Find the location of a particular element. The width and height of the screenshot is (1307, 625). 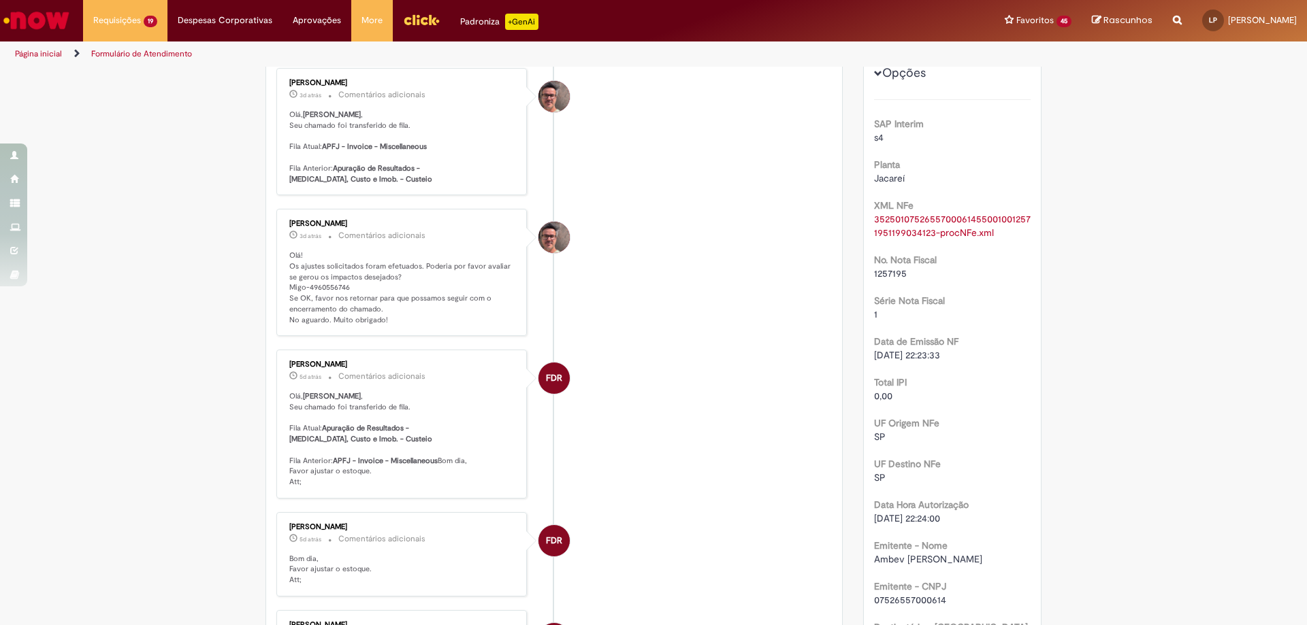

p: Olá, , Seu chamado foi transferido de fila. Fila Atual: Fila Anterior: is located at coordinates (402, 147).